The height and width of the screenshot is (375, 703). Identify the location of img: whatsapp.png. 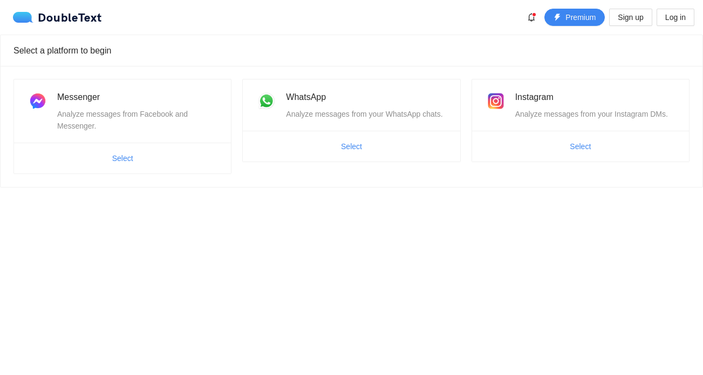
(267, 101).